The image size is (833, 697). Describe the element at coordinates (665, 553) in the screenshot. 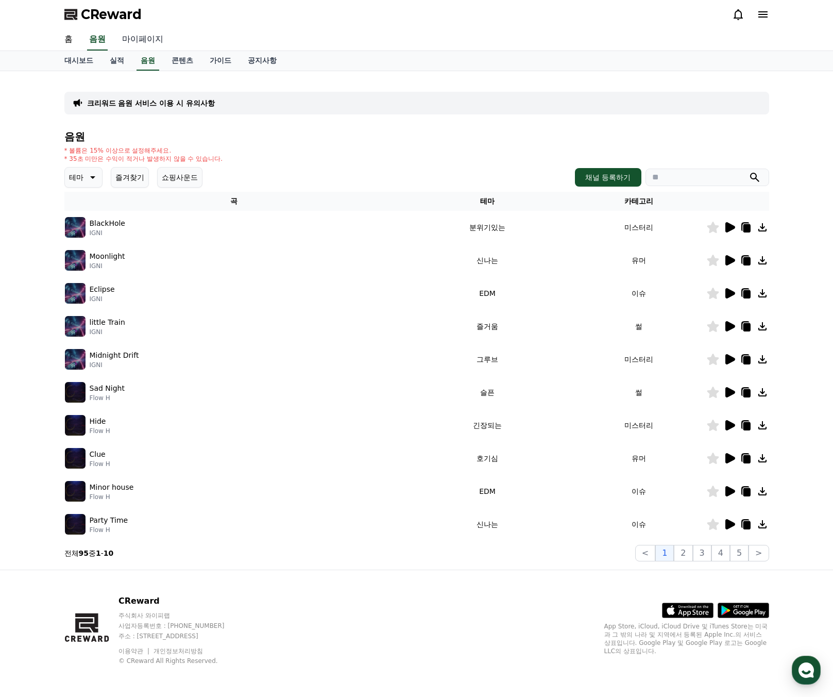

I see `button: 1` at that location.